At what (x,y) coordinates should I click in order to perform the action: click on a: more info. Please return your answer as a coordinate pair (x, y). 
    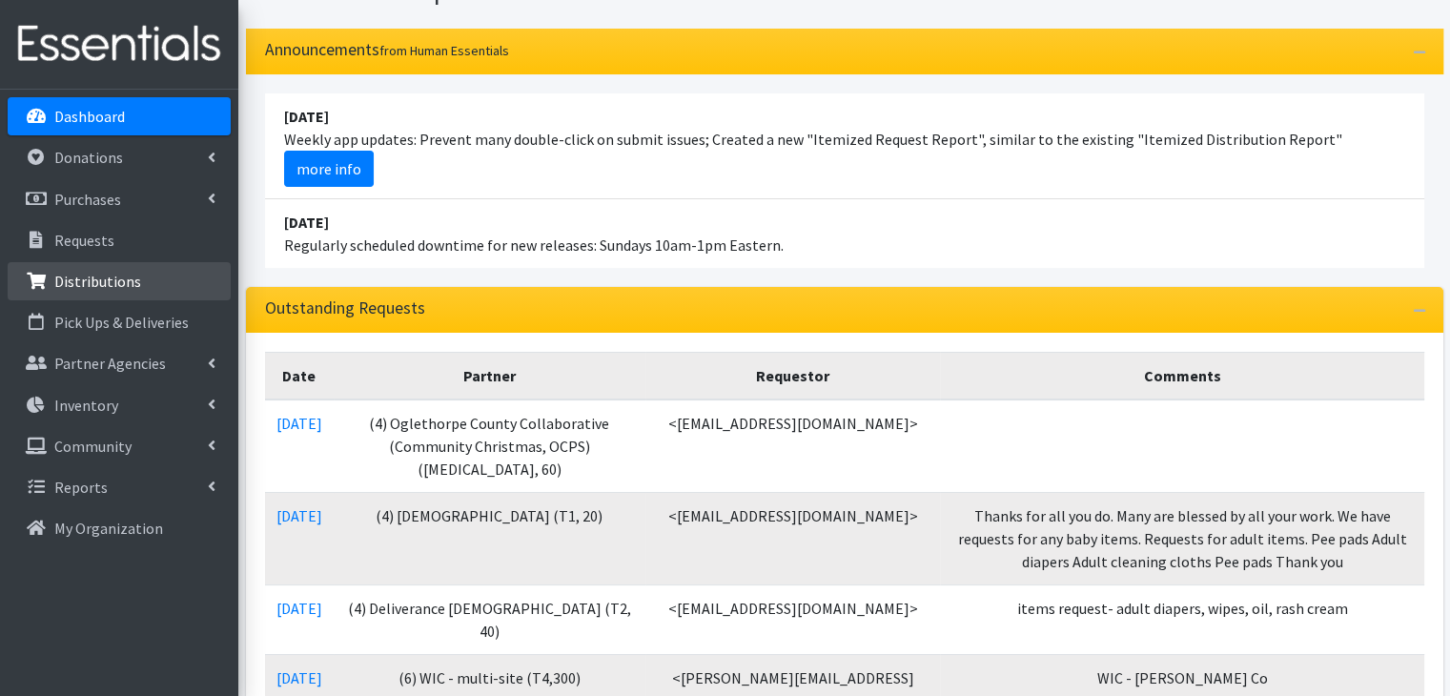
    Looking at the image, I should click on (329, 169).